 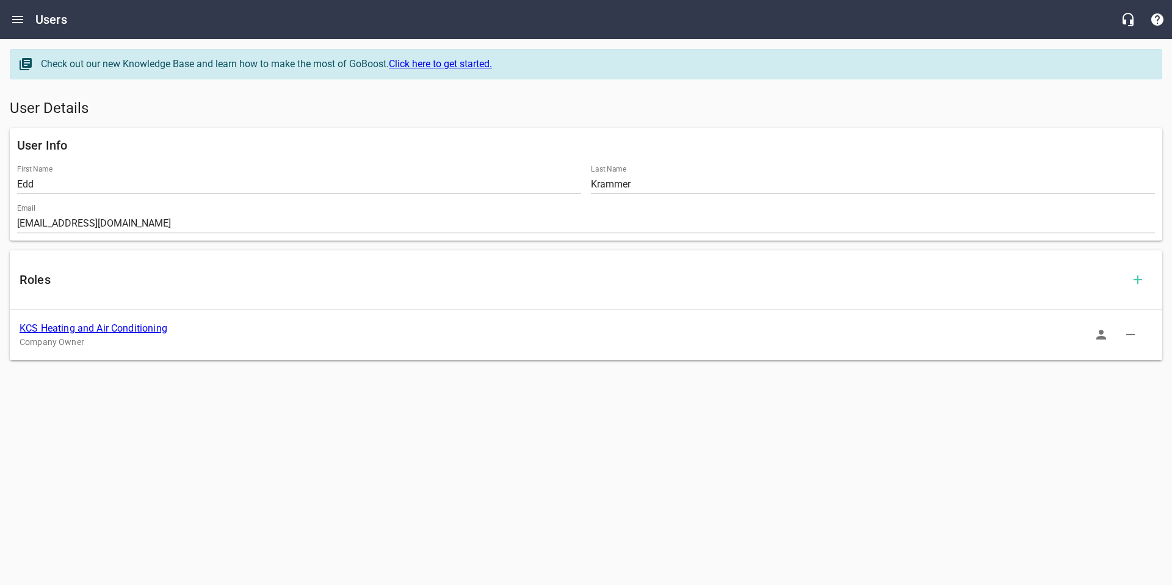 I want to click on button: Sign In as Role, so click(x=1101, y=334).